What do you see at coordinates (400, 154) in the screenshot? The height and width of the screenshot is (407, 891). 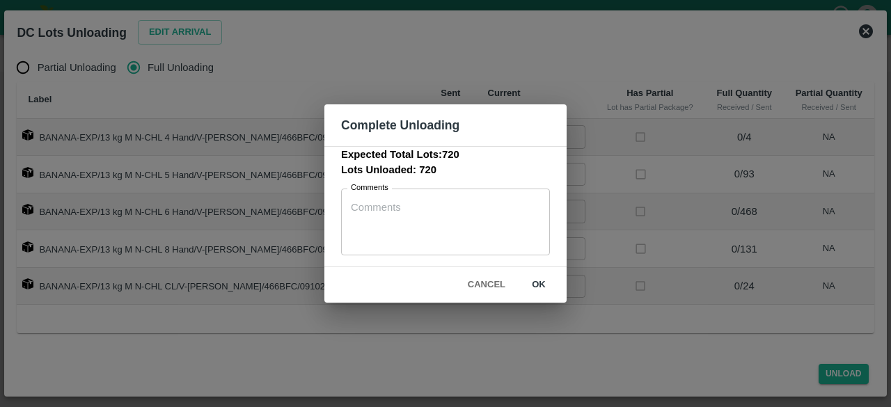 I see `b: Expected Total Lots: 720` at bounding box center [400, 154].